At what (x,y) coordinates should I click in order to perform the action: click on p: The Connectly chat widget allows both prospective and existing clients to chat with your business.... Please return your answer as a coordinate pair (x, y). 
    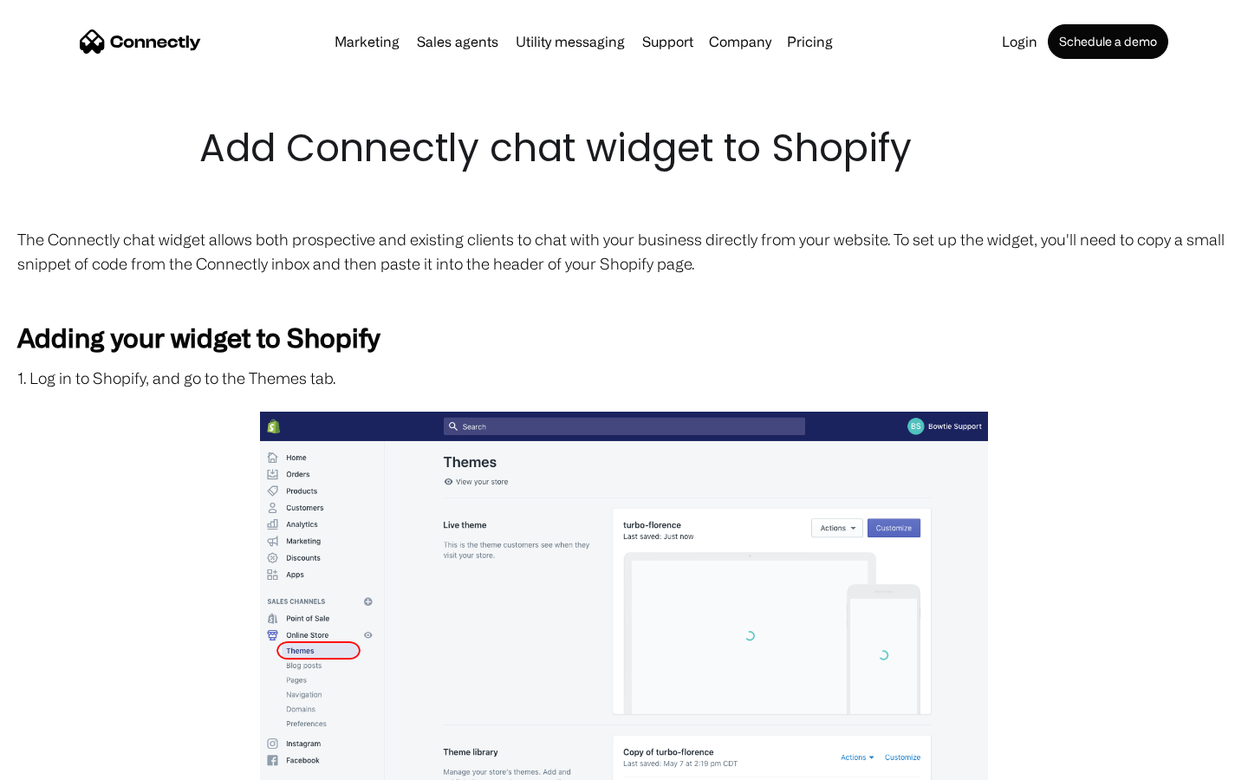
    Looking at the image, I should click on (624, 251).